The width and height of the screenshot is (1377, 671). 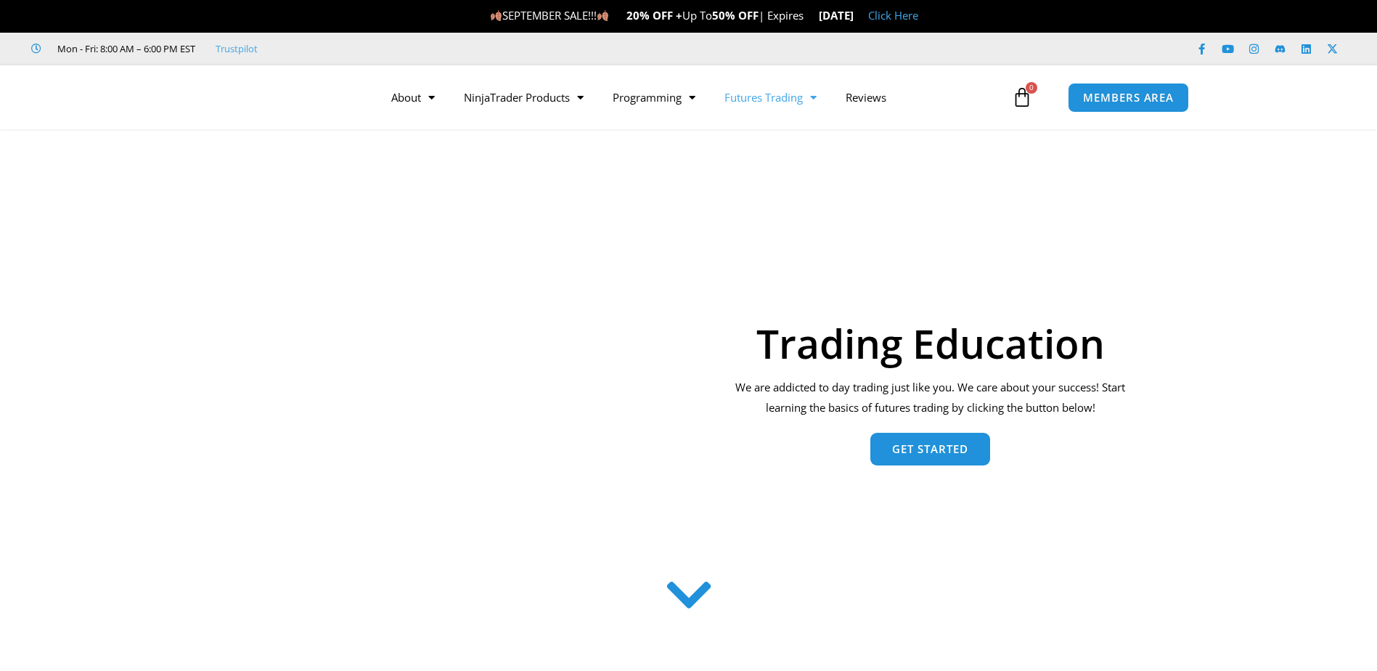 I want to click on span: SEPTEMBER SALE!!! Up To | Expires, so click(x=654, y=15).